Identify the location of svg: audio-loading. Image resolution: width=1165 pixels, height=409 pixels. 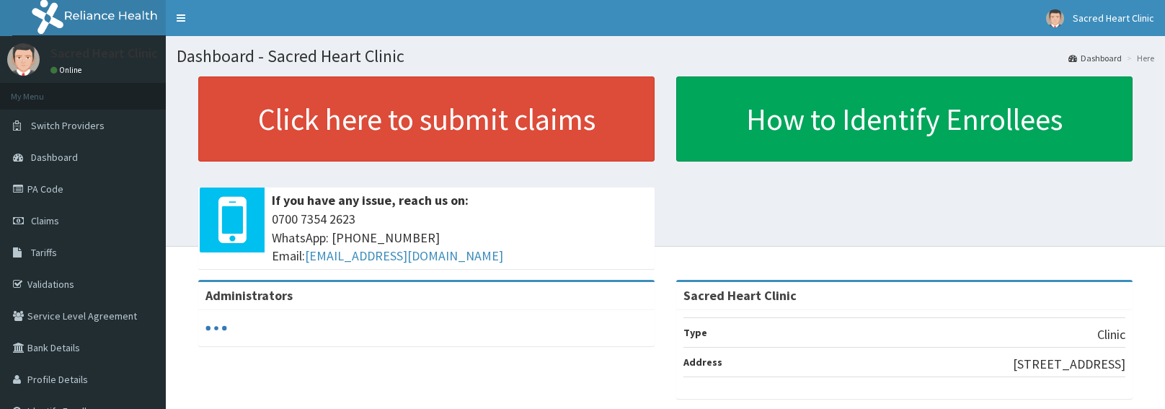
(216, 328).